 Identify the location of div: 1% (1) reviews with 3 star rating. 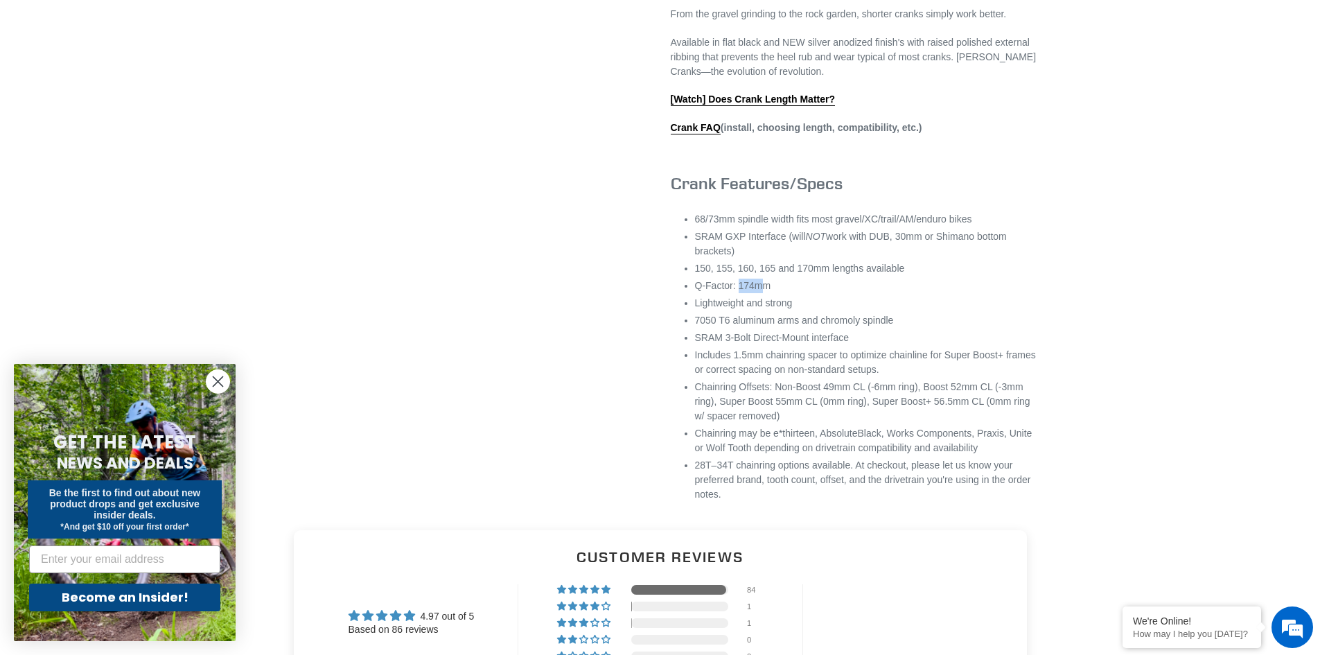
(585, 623).